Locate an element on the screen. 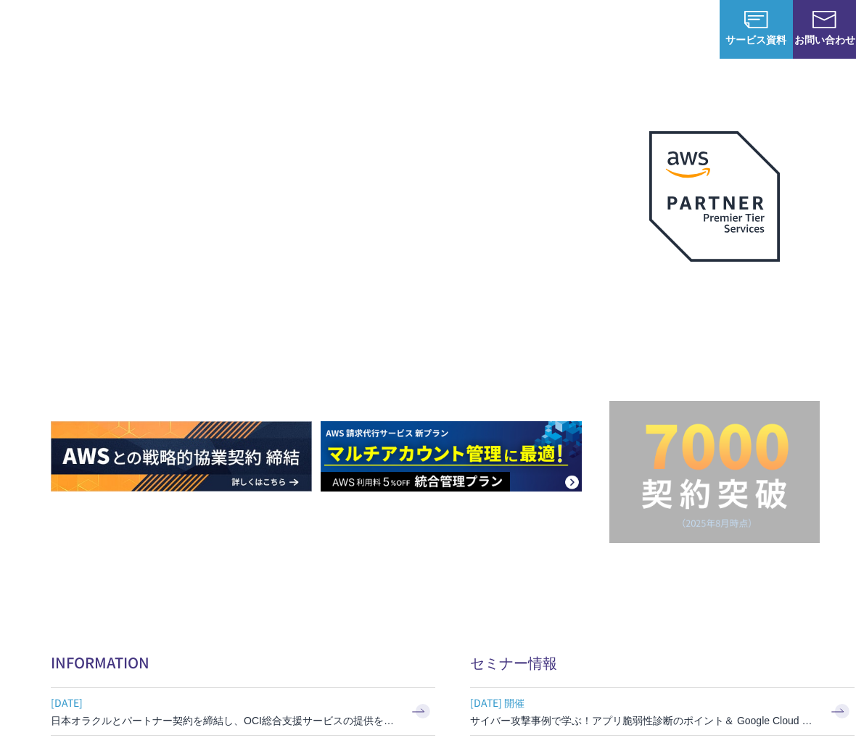 This screenshot has height=738, width=856. p: サービス is located at coordinates (309, 29).